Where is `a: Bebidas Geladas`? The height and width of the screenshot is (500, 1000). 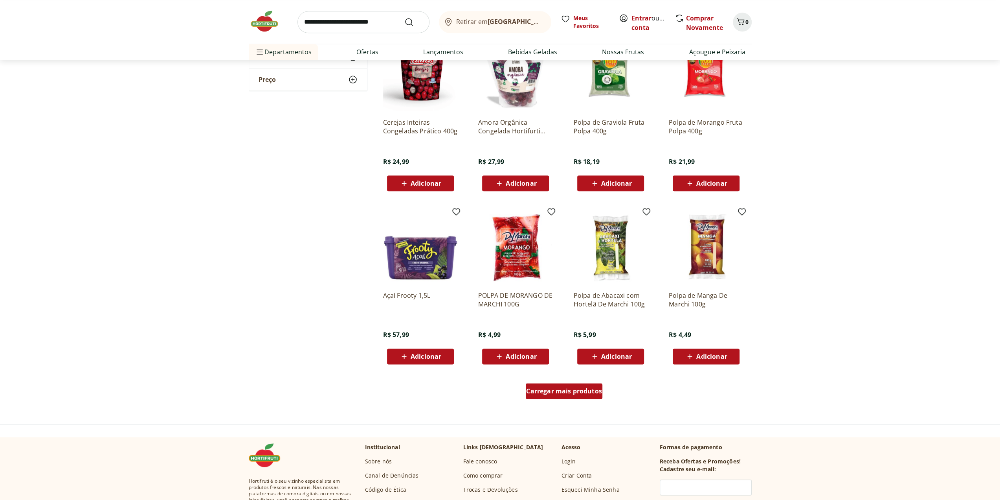
a: Bebidas Geladas is located at coordinates (533, 52).